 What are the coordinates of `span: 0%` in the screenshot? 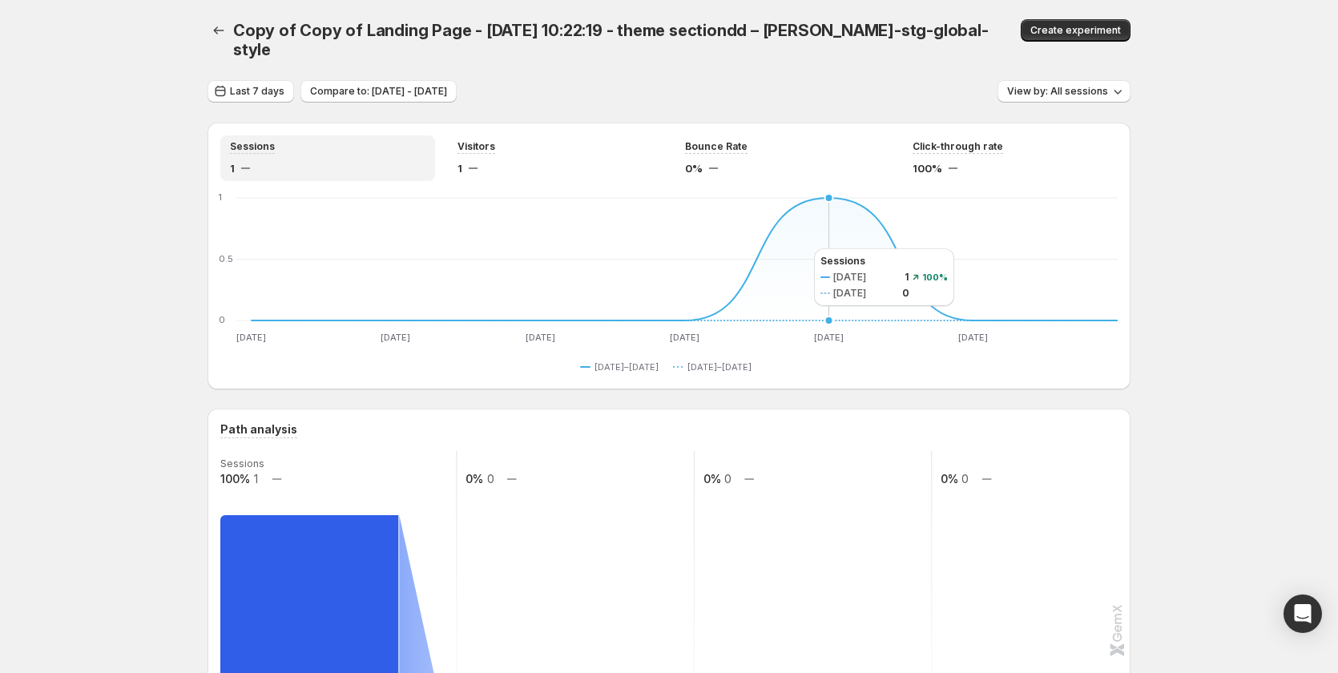 It's located at (694, 168).